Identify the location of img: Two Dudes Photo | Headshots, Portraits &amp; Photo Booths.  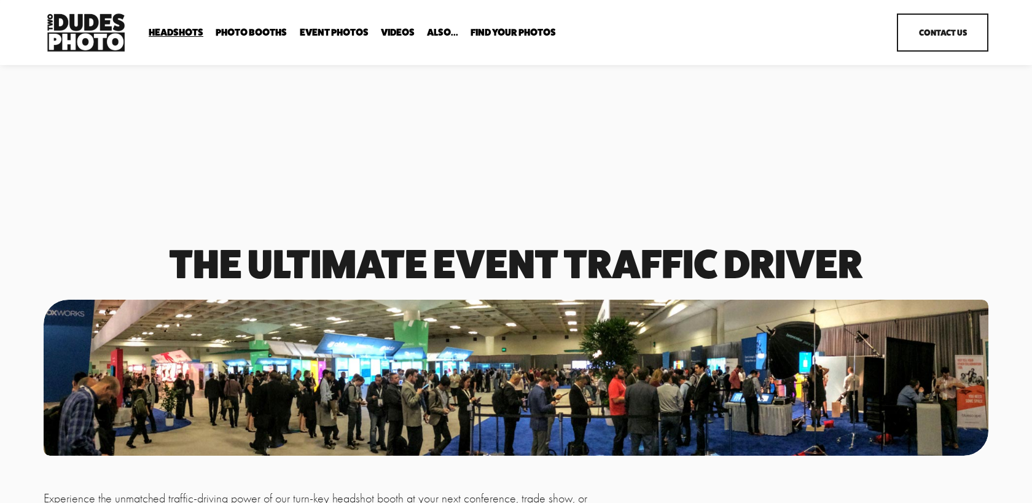
(86, 33).